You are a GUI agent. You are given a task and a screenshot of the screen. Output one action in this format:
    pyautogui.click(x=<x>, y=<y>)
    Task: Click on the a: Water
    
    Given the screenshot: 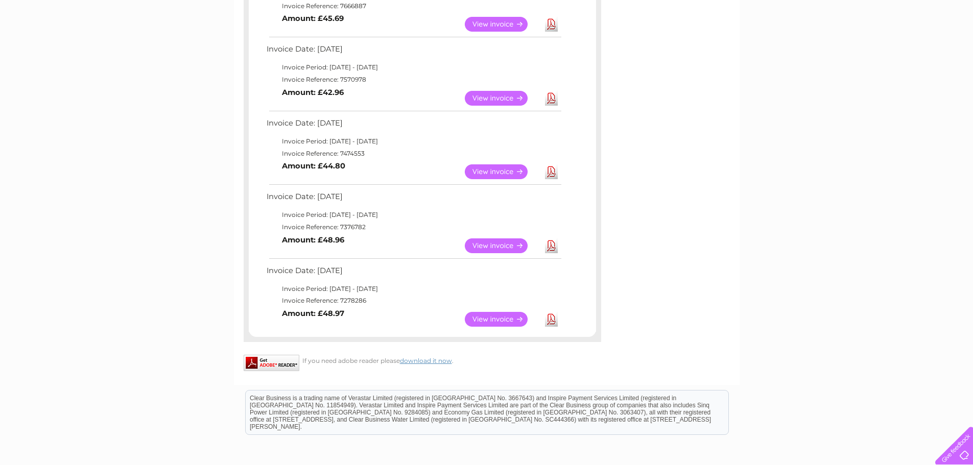 What is the action you would take?
    pyautogui.click(x=803, y=47)
    